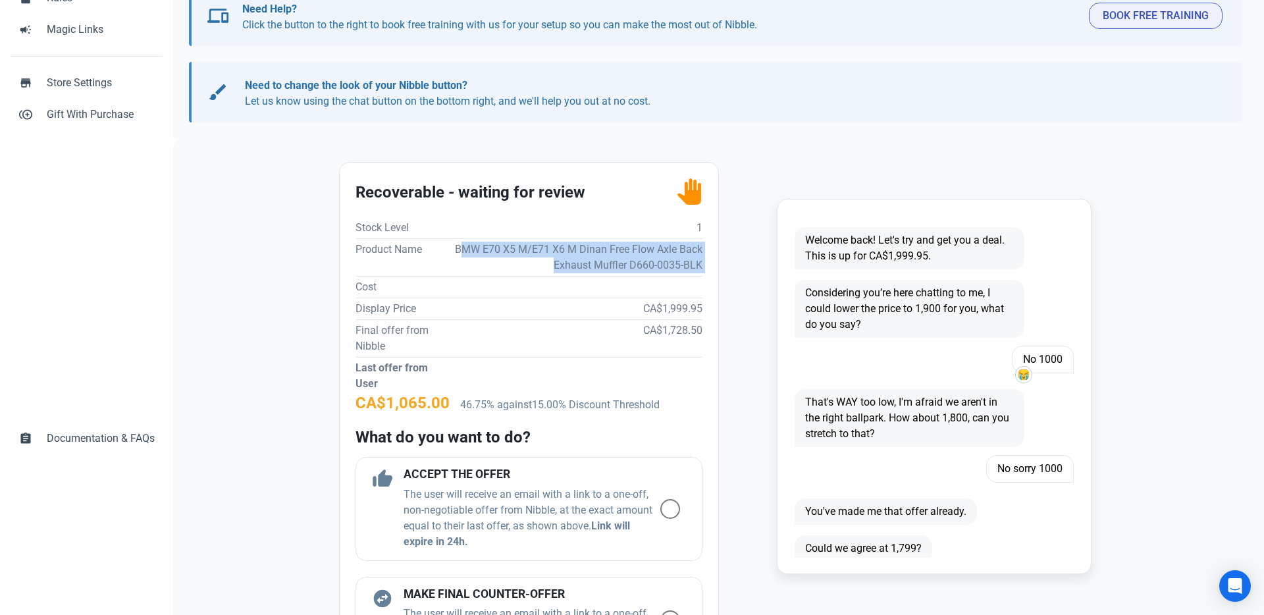 This screenshot has width=1264, height=615. What do you see at coordinates (26, 437) in the screenshot?
I see `span: assignment` at bounding box center [26, 437].